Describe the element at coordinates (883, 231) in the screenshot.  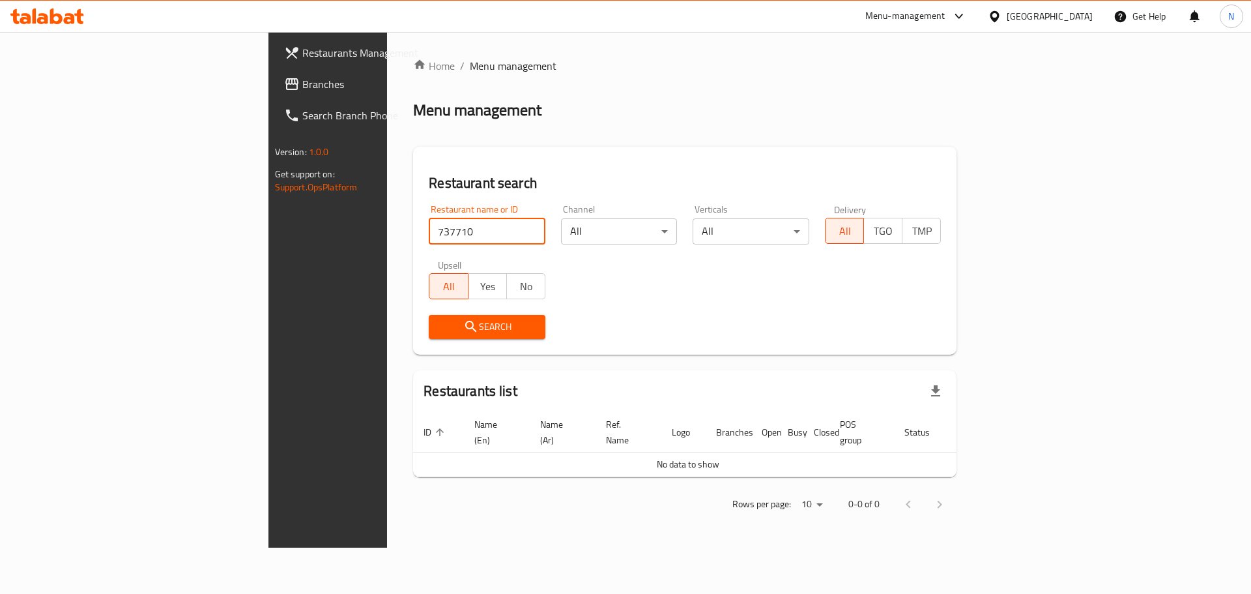
I see `button: TGO` at that location.